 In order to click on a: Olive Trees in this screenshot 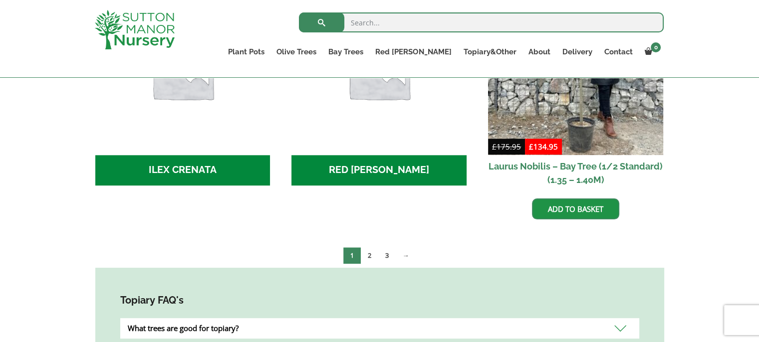, I will do `click(296, 52)`.